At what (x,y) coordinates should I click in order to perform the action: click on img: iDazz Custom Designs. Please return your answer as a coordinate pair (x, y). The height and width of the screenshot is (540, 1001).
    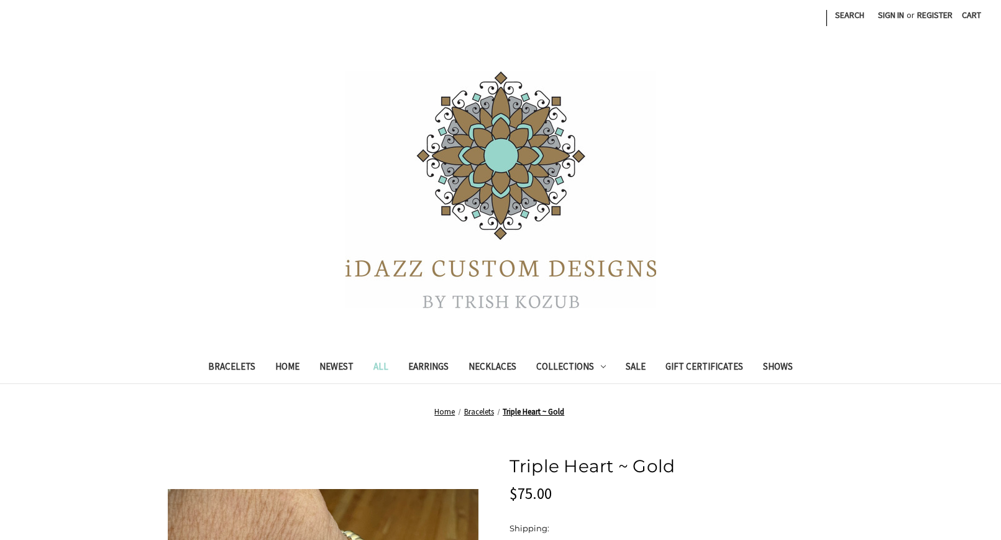
    Looking at the image, I should click on (501, 189).